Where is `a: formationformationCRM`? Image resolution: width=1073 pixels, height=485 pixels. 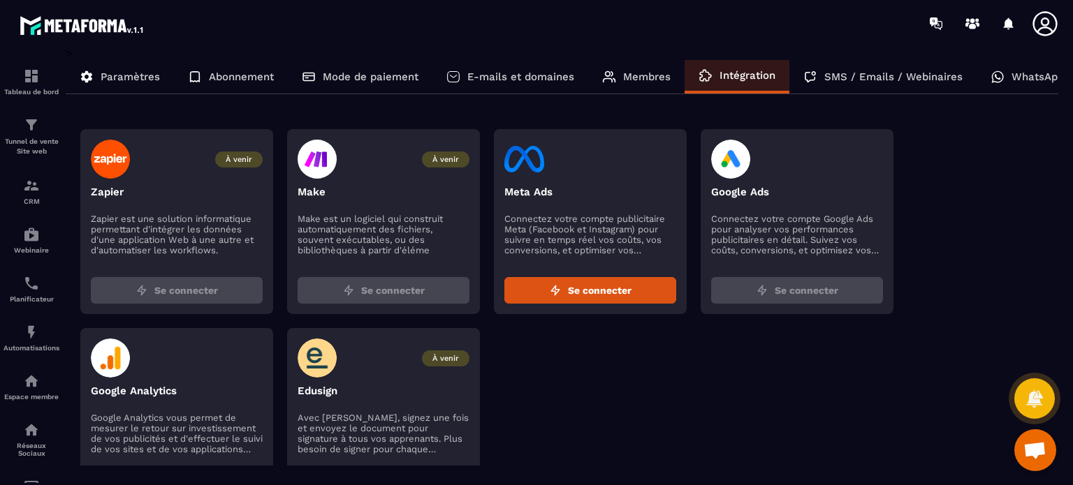 a: formationformationCRM is located at coordinates (31, 191).